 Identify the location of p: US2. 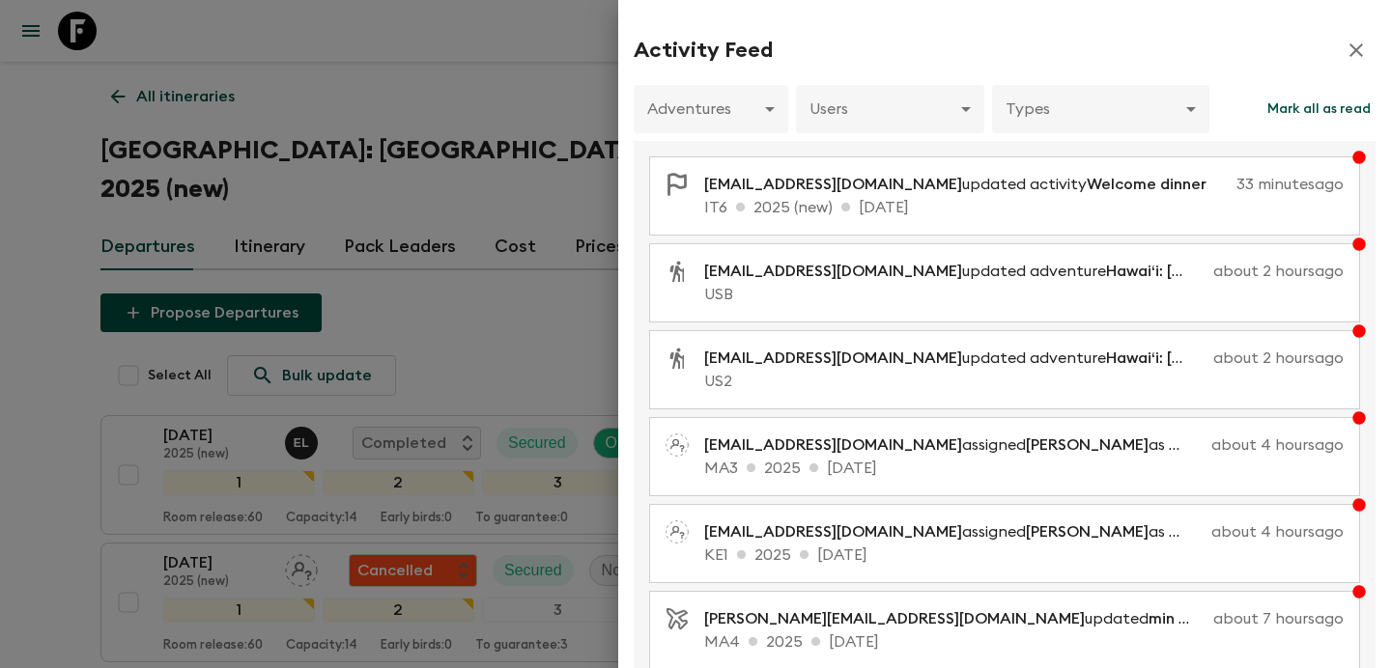
(1024, 382).